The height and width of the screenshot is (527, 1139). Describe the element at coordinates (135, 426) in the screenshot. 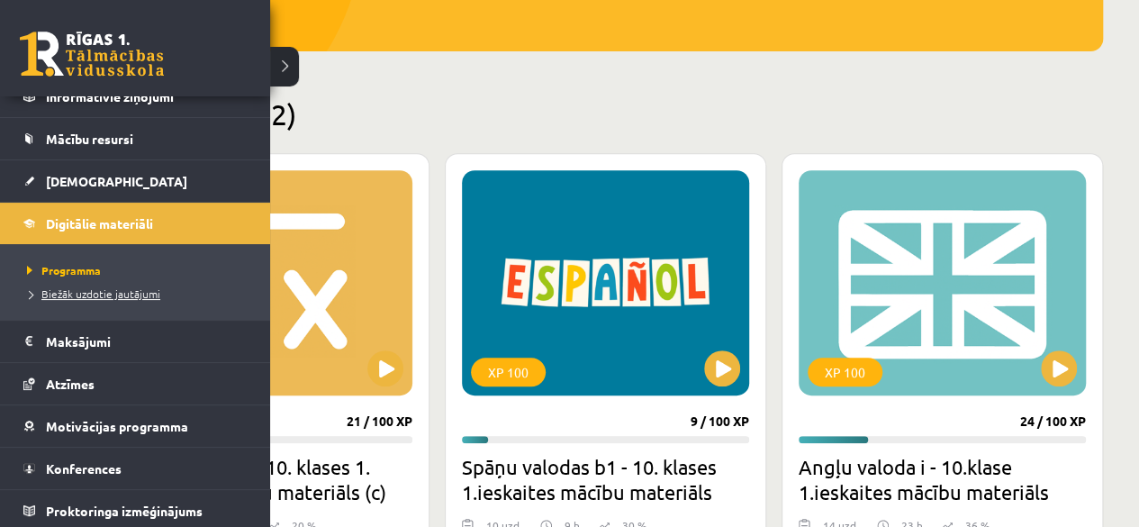

I see `a: Motivācijas programma` at that location.